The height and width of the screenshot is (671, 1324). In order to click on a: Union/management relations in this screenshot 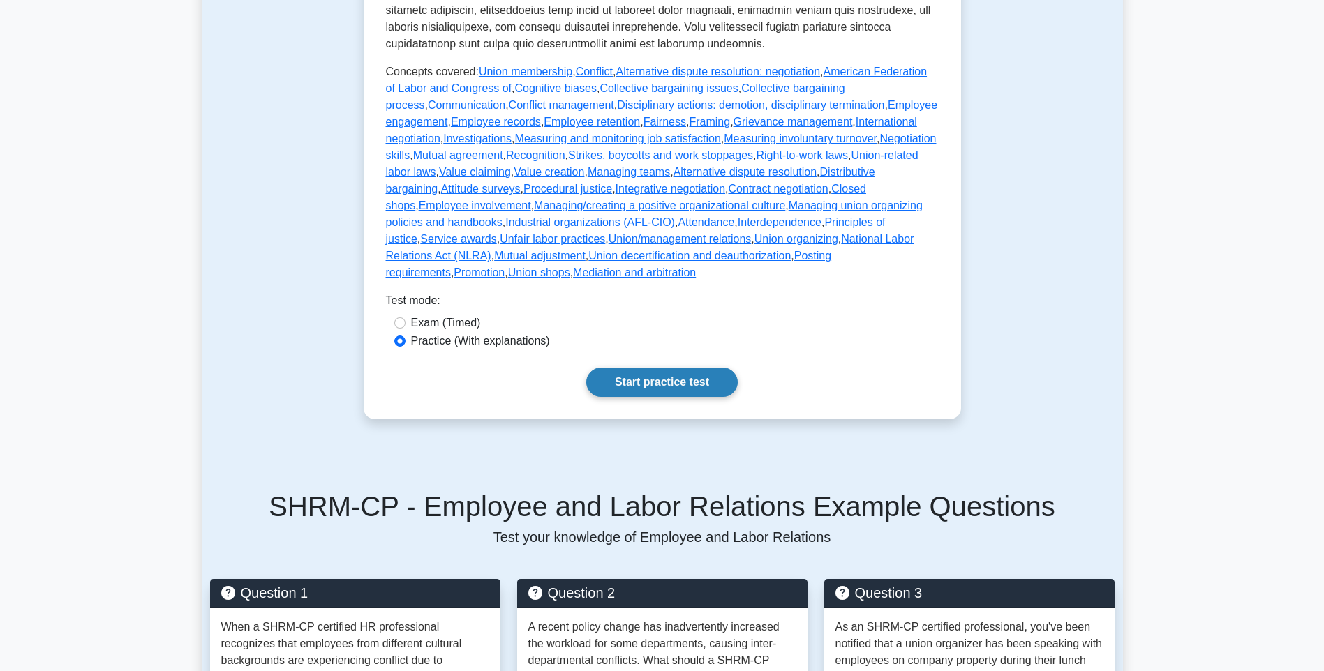, I will do `click(680, 239)`.